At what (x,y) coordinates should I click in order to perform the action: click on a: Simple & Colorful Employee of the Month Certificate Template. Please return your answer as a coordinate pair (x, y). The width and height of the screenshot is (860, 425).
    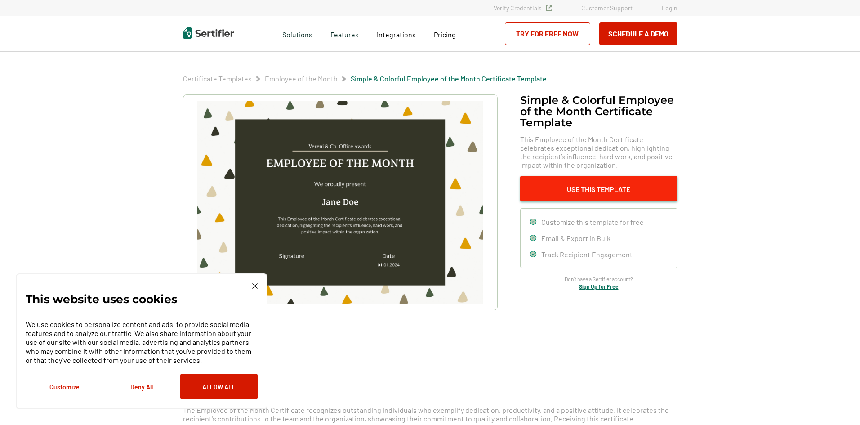
    Looking at the image, I should click on (449, 78).